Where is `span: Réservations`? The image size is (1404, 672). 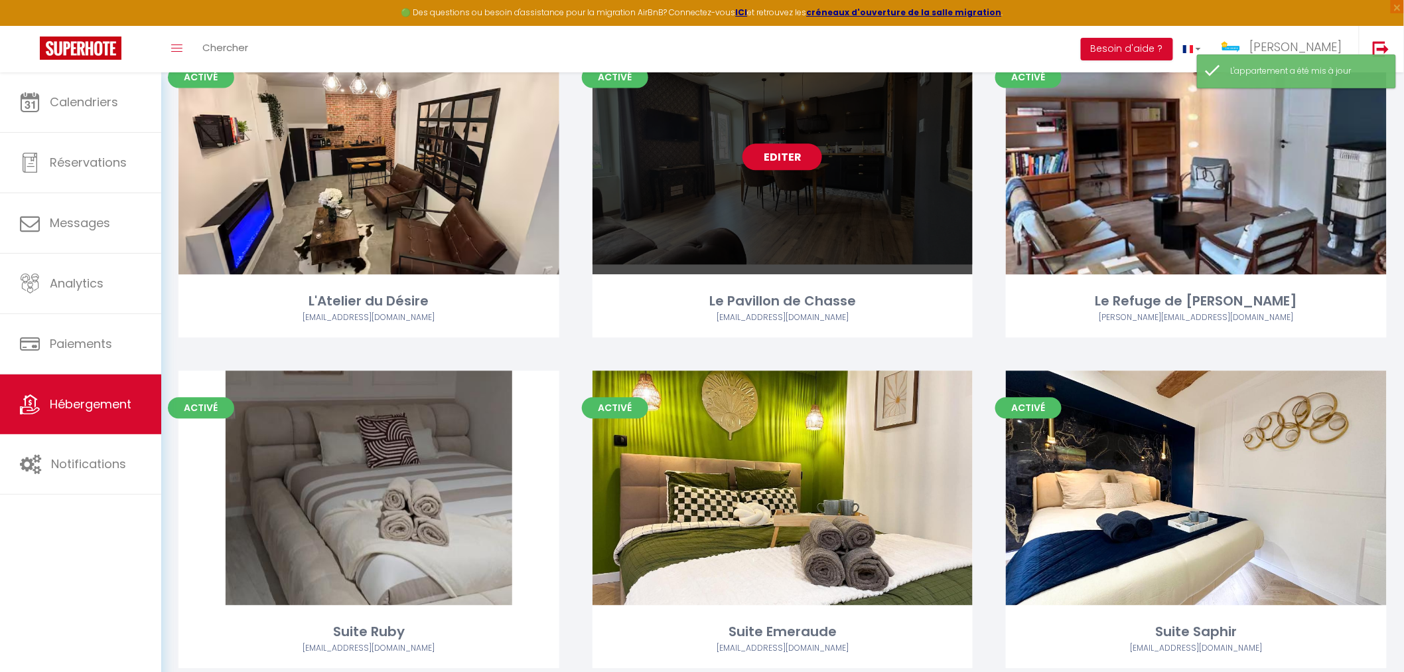 span: Réservations is located at coordinates (88, 162).